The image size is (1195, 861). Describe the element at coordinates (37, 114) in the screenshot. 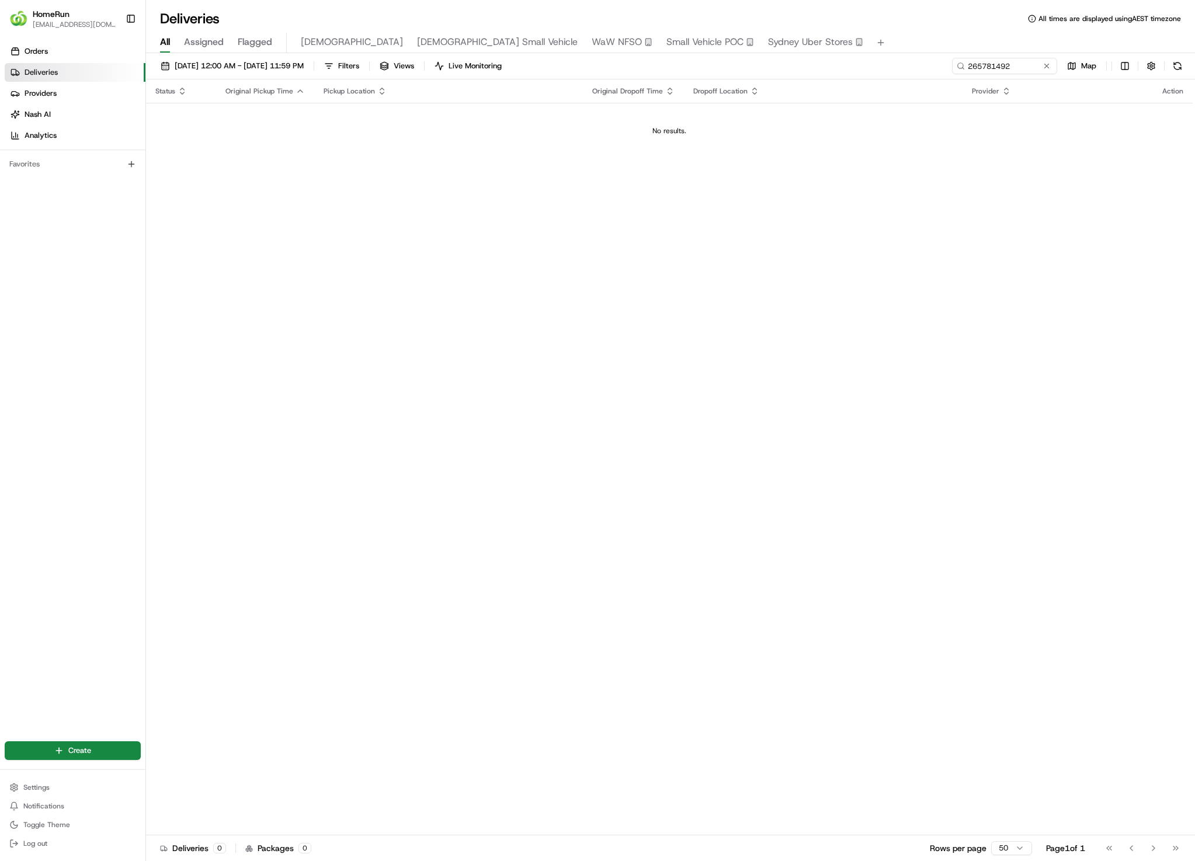

I see `span: Nash AI` at that location.